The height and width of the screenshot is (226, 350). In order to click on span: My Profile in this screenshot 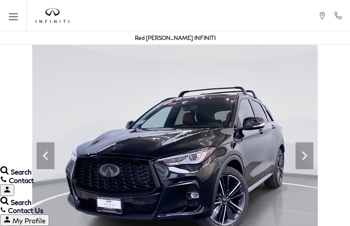, I will do `click(29, 220)`.